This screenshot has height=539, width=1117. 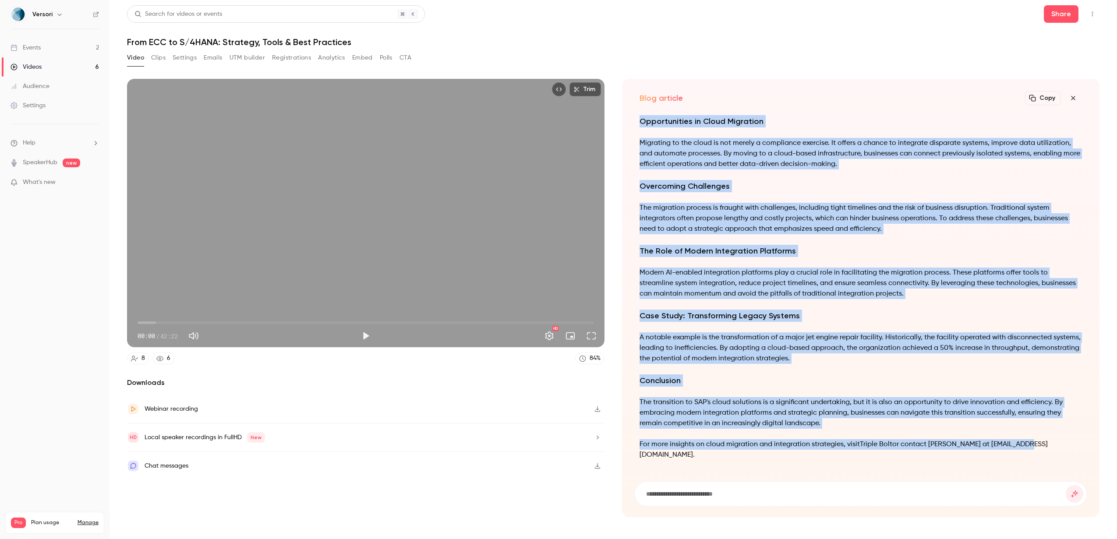 What do you see at coordinates (860, 348) in the screenshot?
I see `p: A notable example is the transformation of a major jet engine repair facility. Historically, the ...` at bounding box center [860, 348].